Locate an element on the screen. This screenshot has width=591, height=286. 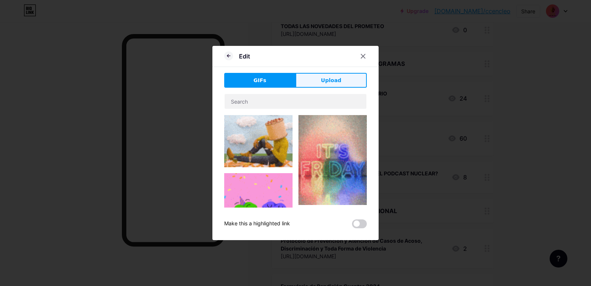
div: Edit is located at coordinates (245, 56).